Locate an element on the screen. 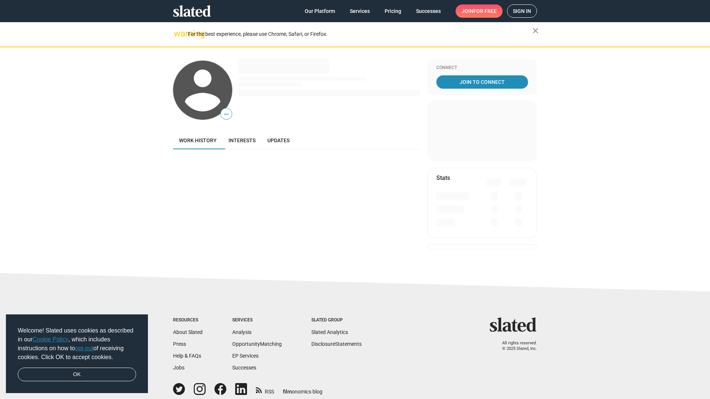 This screenshot has width=710, height=399. a: Slated Analytics is located at coordinates (329, 332).